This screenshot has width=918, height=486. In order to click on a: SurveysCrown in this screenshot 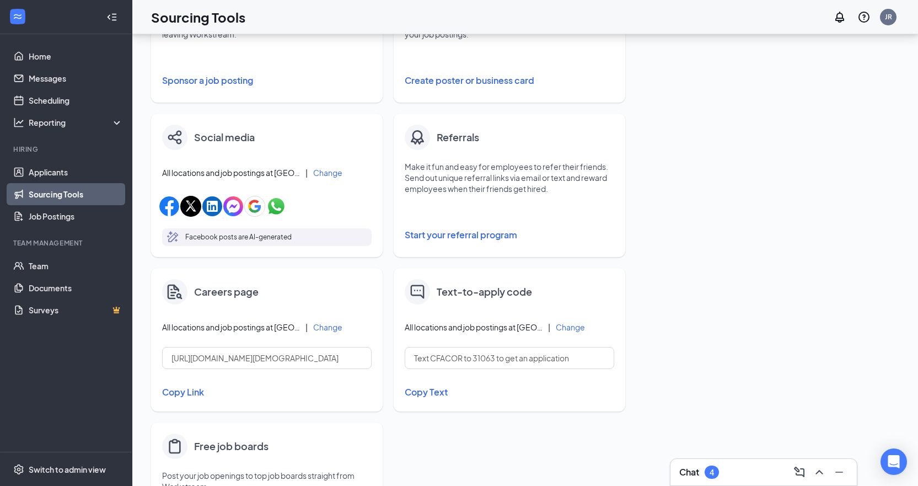, I will do `click(76, 310)`.